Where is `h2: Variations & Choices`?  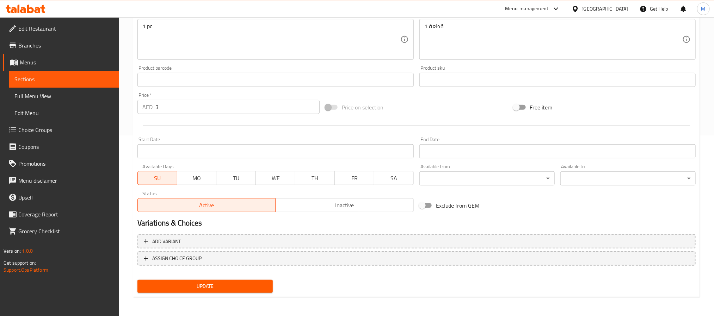
h2: Variations & Choices is located at coordinates (417, 223).